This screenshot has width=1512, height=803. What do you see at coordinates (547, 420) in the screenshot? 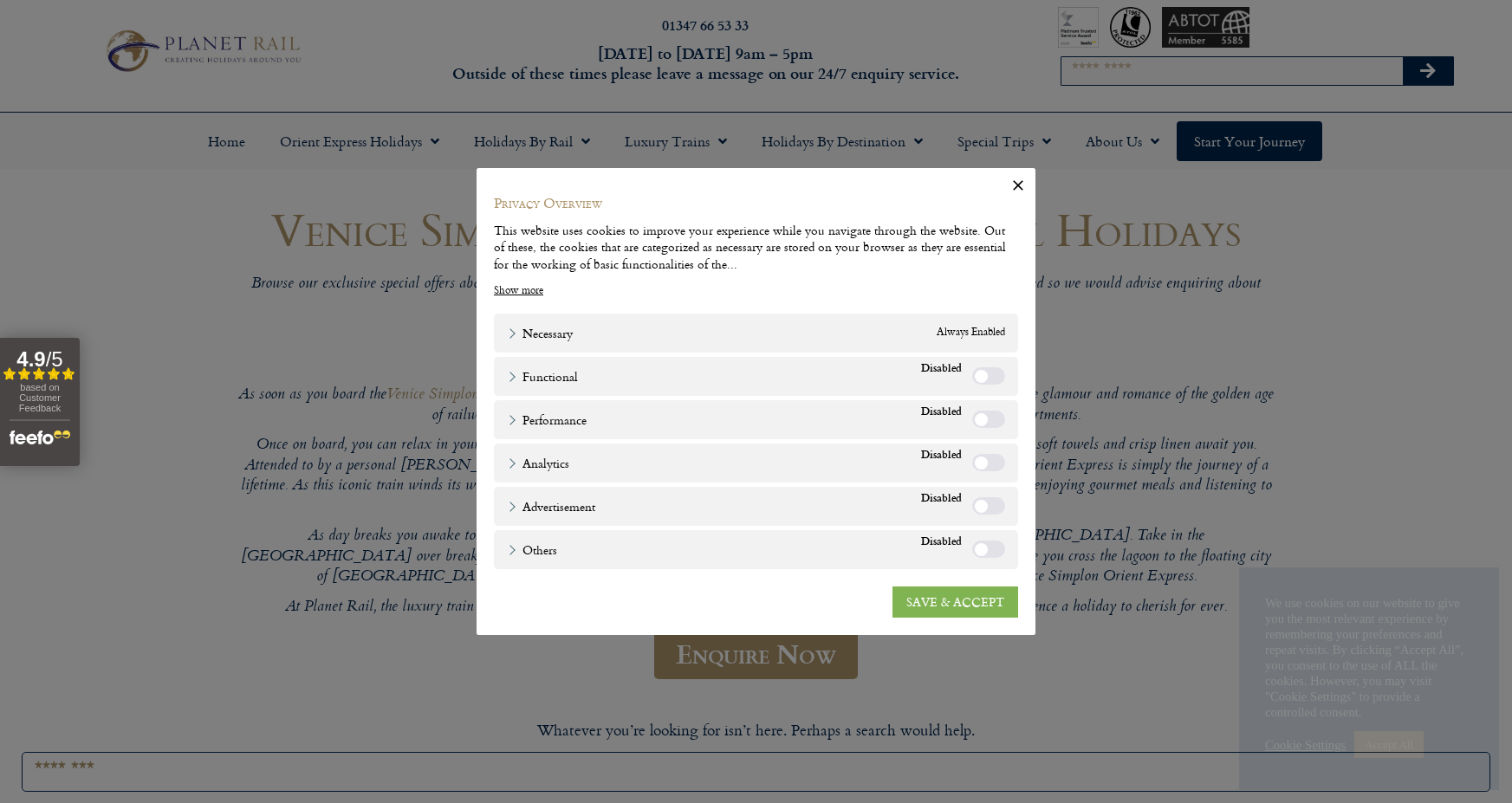
I see `a: Performance` at bounding box center [547, 420].